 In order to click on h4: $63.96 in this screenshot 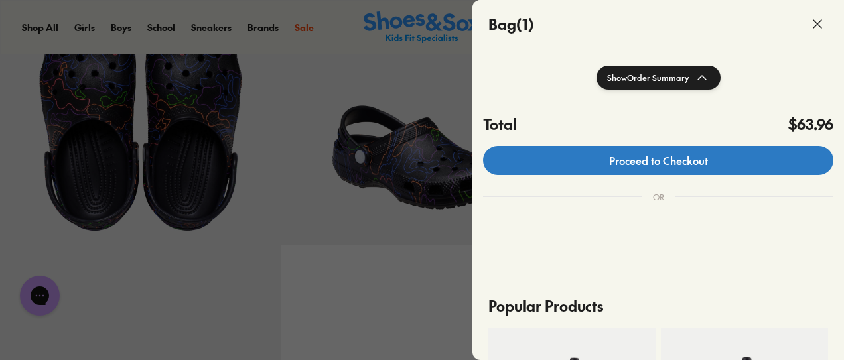, I will do `click(811, 124)`.